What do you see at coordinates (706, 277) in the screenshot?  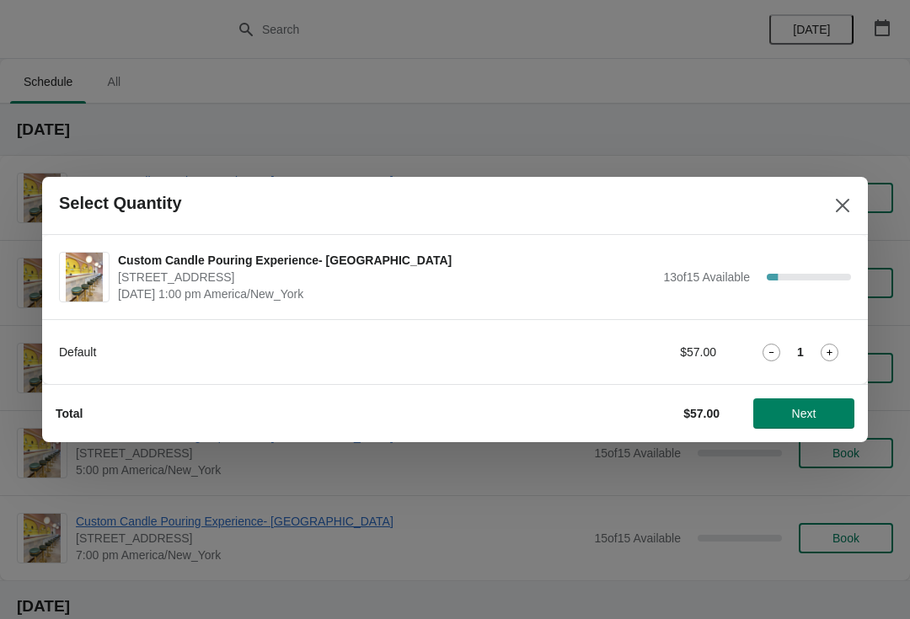 I see `span: 13 of 15 Available` at bounding box center [706, 277].